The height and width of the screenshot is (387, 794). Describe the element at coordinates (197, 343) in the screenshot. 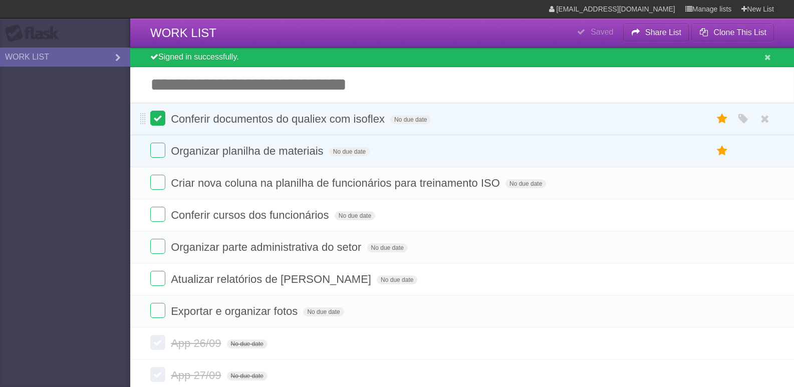

I see `span: App 26/09` at that location.